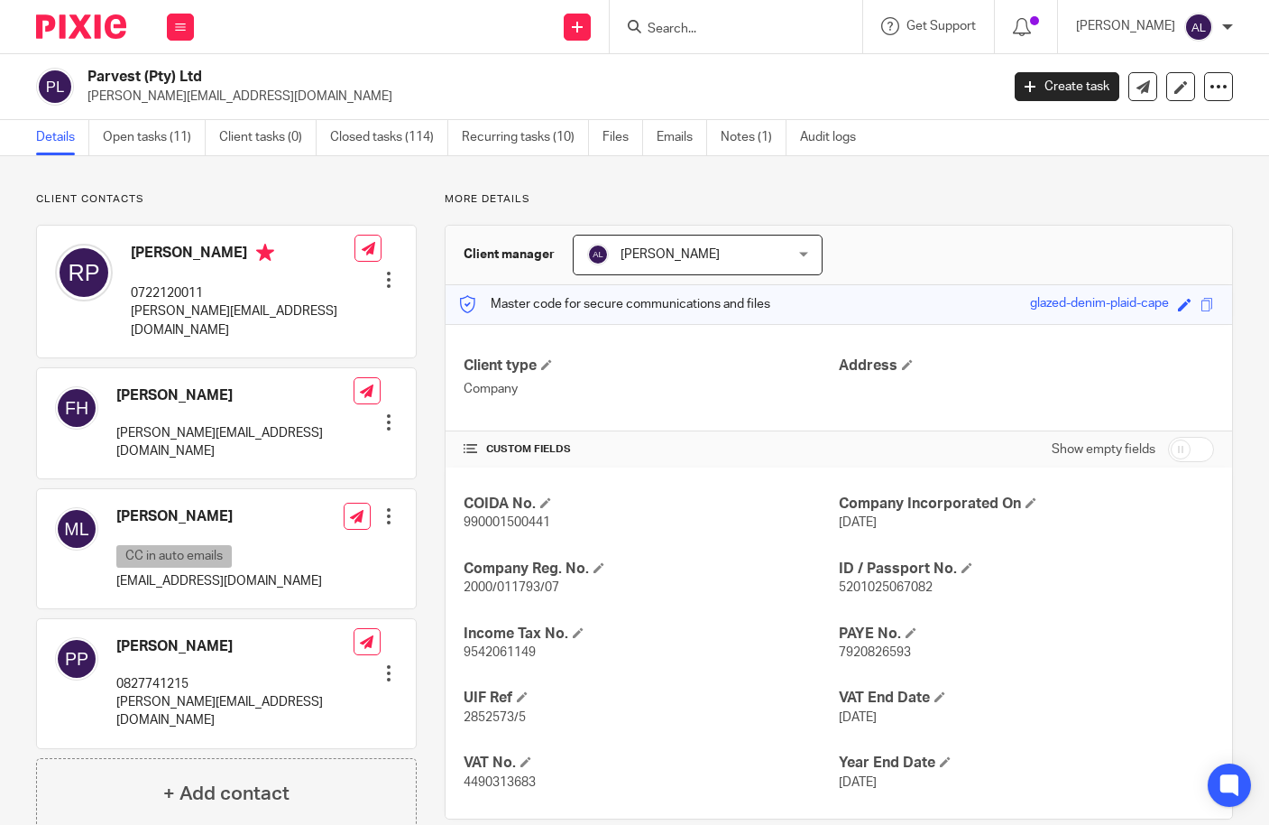 This screenshot has height=825, width=1269. What do you see at coordinates (494, 717) in the screenshot?
I see `span: 2852573/5` at bounding box center [494, 717].